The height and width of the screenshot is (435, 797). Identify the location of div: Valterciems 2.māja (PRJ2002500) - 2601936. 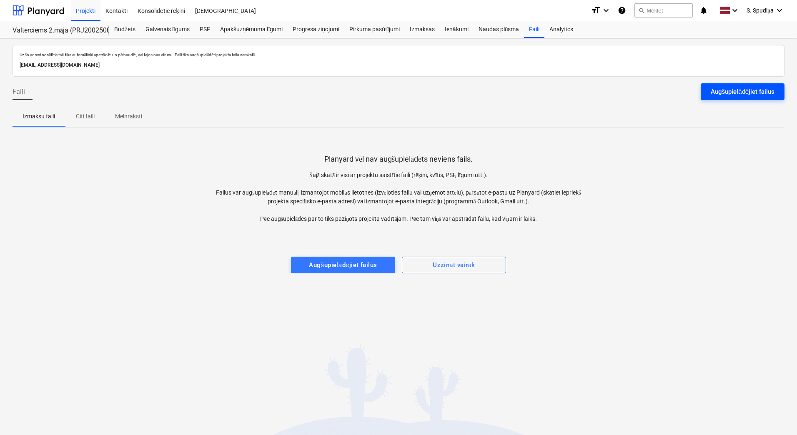
(56, 30).